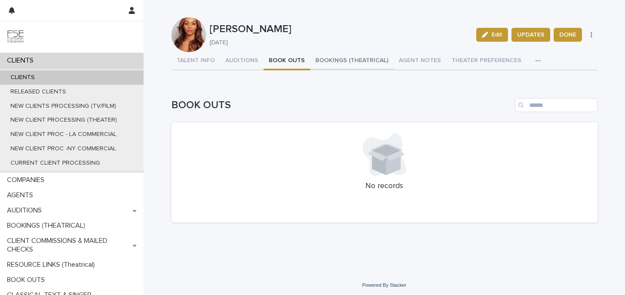 The width and height of the screenshot is (625, 295). What do you see at coordinates (486, 61) in the screenshot?
I see `button: THEATER PREFERENCES` at bounding box center [486, 61].